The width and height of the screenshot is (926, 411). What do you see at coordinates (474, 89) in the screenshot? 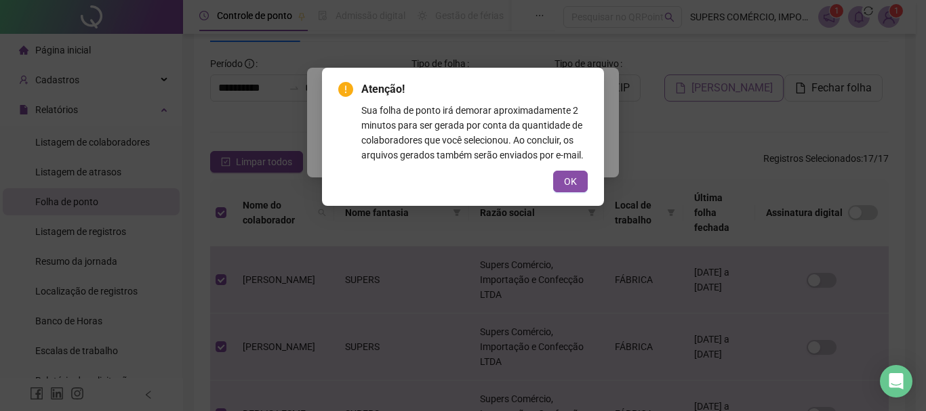
I see `span: Atenção!` at bounding box center [474, 89].